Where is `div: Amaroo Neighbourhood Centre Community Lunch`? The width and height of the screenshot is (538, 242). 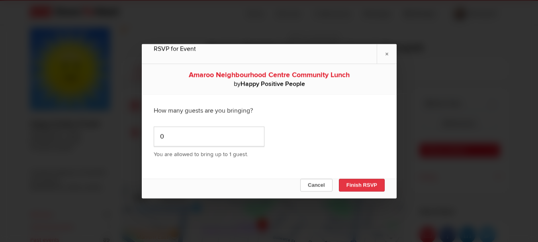
div: Amaroo Neighbourhood Centre Community Lunch is located at coordinates (269, 75).